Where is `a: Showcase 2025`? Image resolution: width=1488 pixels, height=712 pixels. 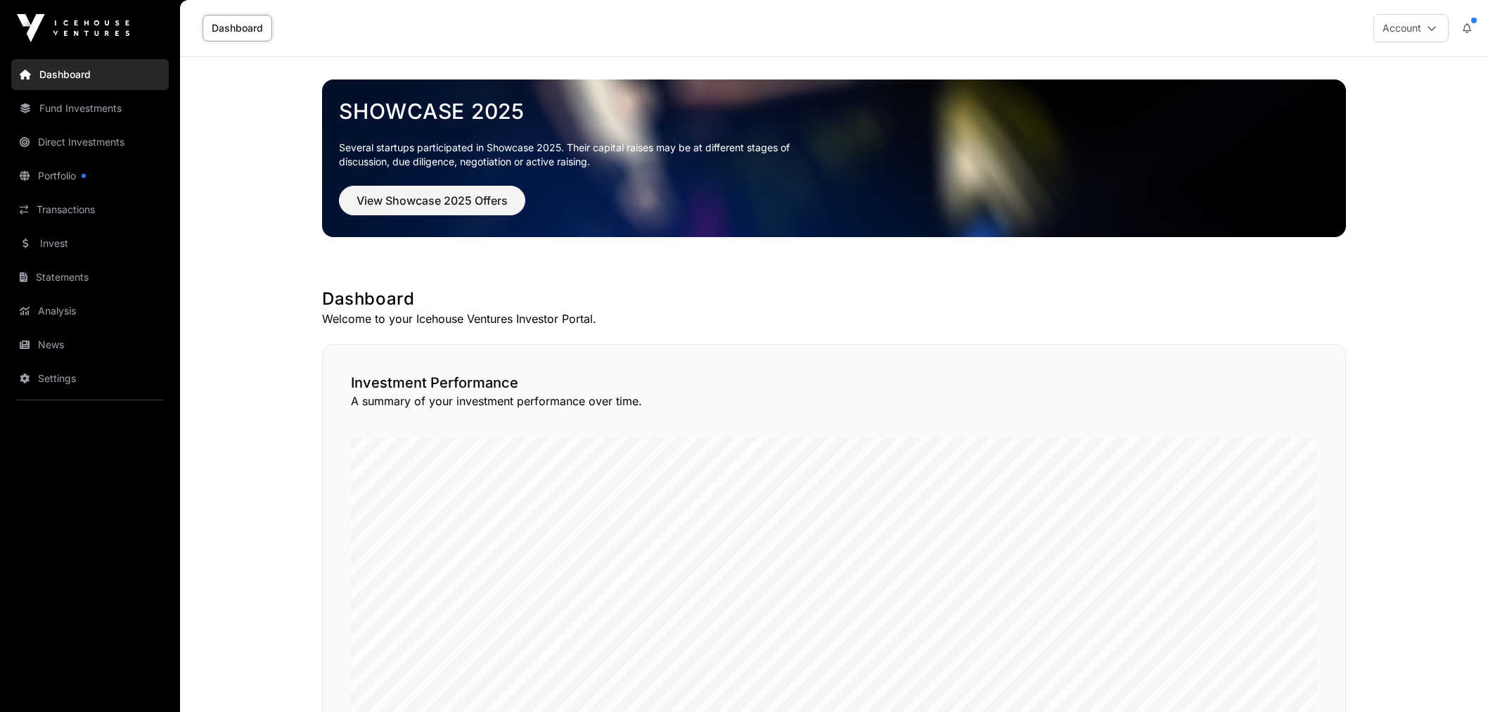 a: Showcase 2025 is located at coordinates (834, 111).